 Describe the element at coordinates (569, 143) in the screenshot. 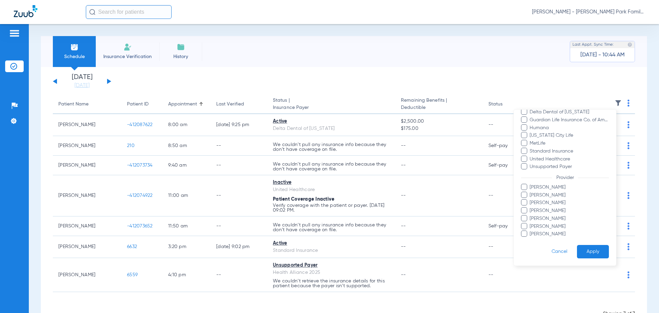

I see `span: MetLife` at that location.